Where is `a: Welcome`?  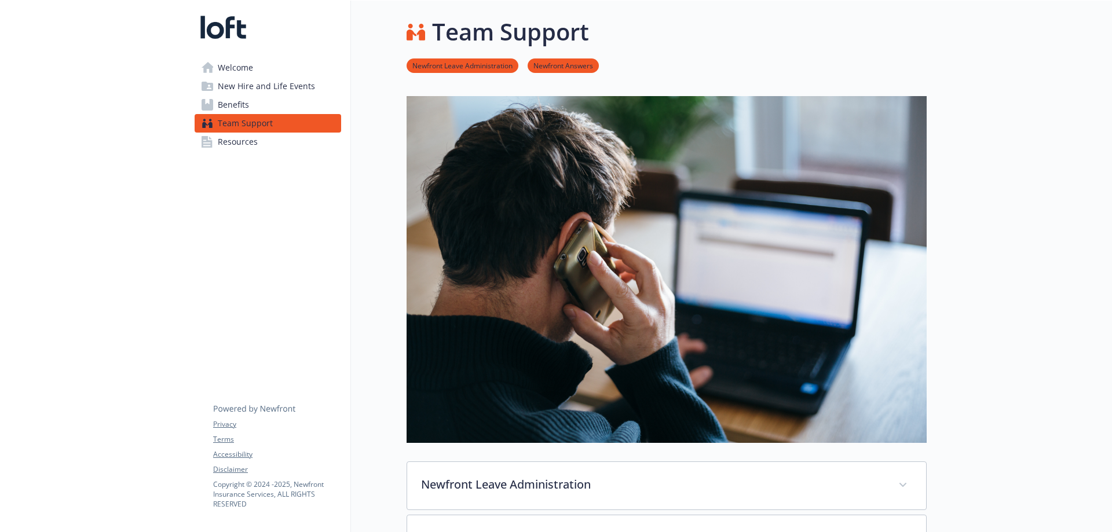
a: Welcome is located at coordinates (268, 68).